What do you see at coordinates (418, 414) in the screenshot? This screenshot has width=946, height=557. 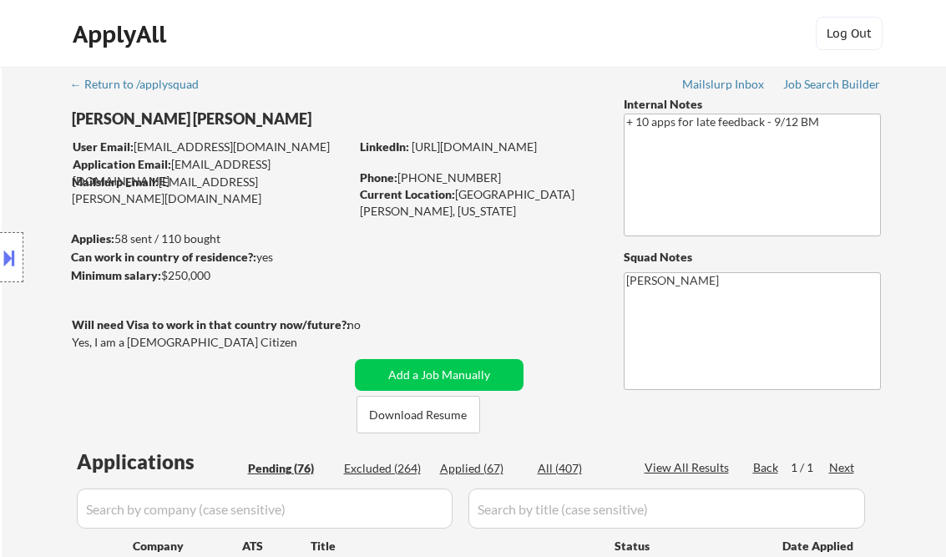 I see `button: Download Resume` at bounding box center [418, 414].